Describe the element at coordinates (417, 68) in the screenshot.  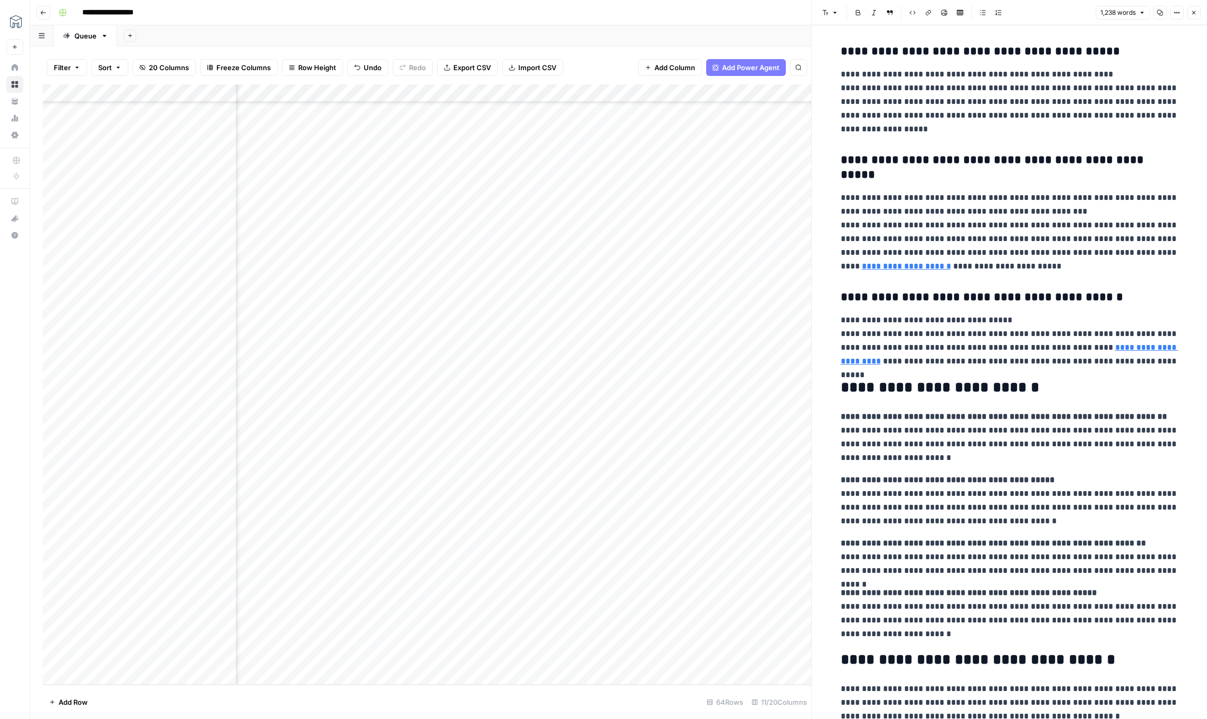
I see `span: Redo` at that location.